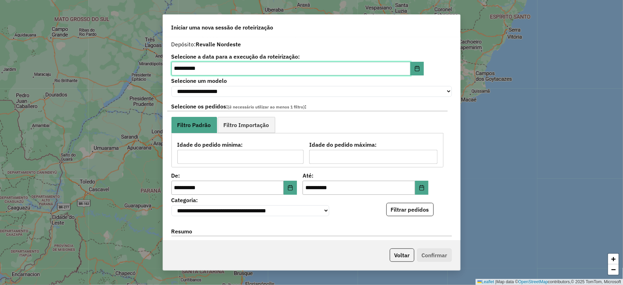 This screenshot has width=623, height=285. I want to click on a: Zoom out, so click(614, 269).